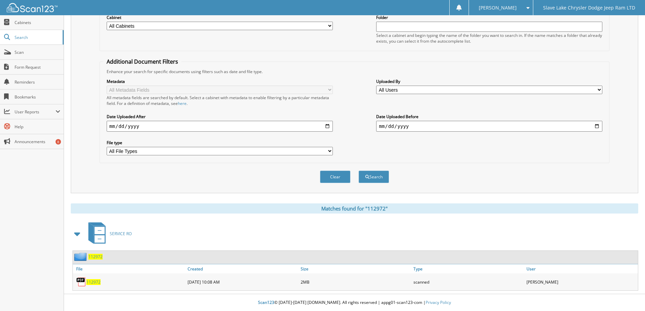 The width and height of the screenshot is (645, 311). What do you see at coordinates (129, 269) in the screenshot?
I see `a: File` at bounding box center [129, 269].